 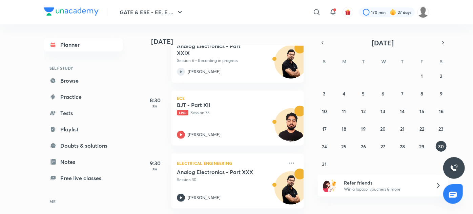 I want to click on p: Electrical Engineering, so click(x=230, y=163).